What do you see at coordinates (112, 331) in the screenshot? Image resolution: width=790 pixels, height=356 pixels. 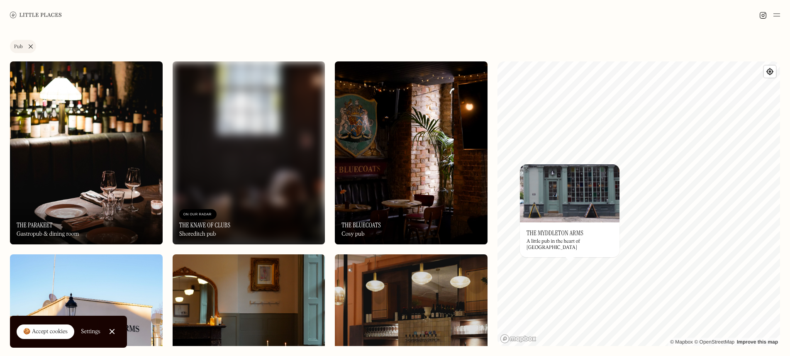 I see `a: Close Cookie Popup` at bounding box center [112, 331].